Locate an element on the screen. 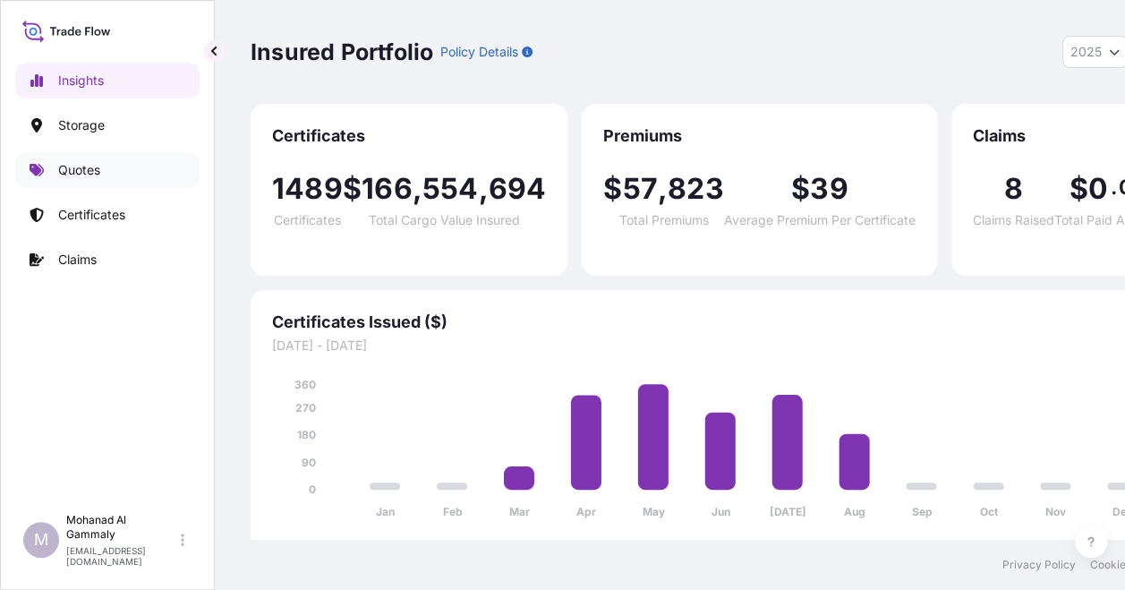  a: Storage is located at coordinates (107, 125).